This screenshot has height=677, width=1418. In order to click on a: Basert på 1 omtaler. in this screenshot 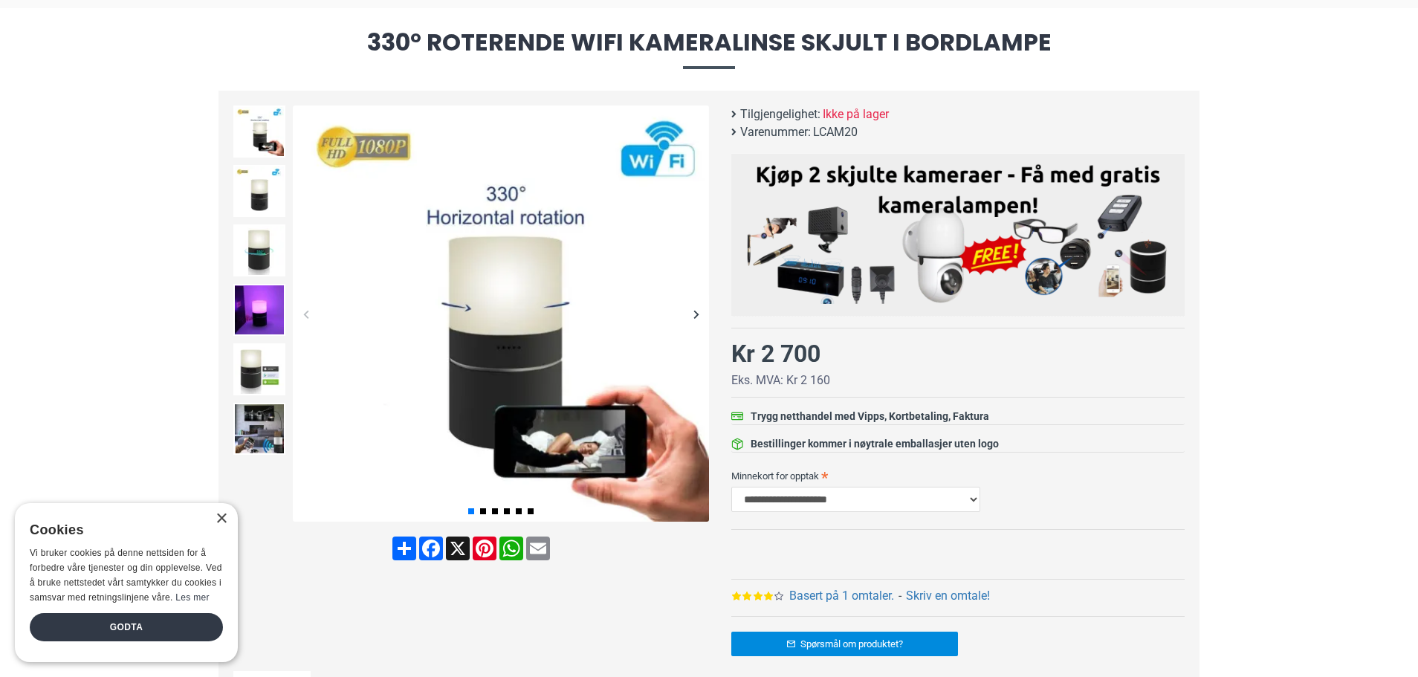, I will do `click(841, 596)`.